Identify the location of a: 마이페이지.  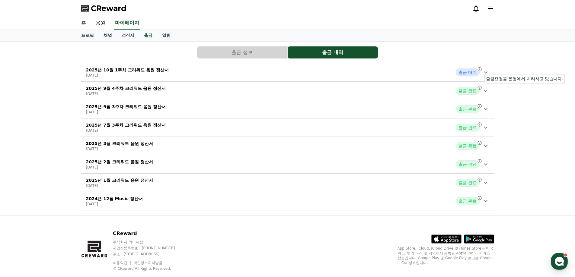
(127, 23).